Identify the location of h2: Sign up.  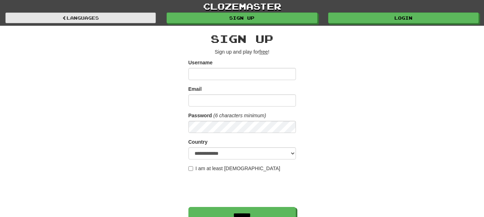
(242, 39).